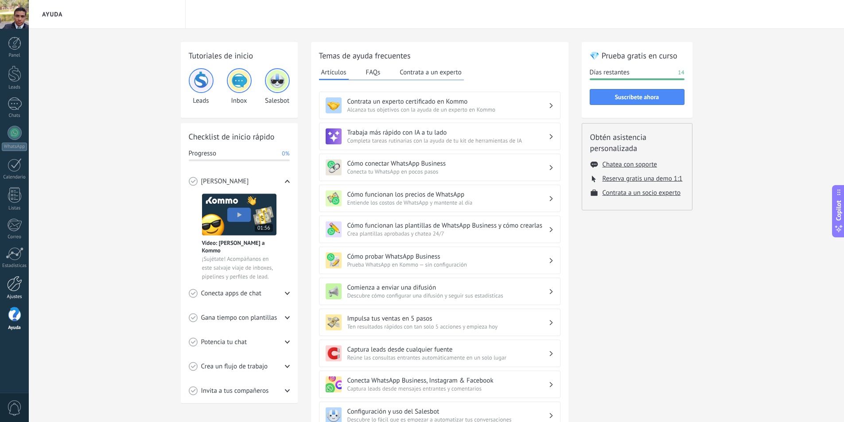 Image resolution: width=844 pixels, height=422 pixels. I want to click on span: Crea plantillas aprobadas y chatea 24/7, so click(448, 234).